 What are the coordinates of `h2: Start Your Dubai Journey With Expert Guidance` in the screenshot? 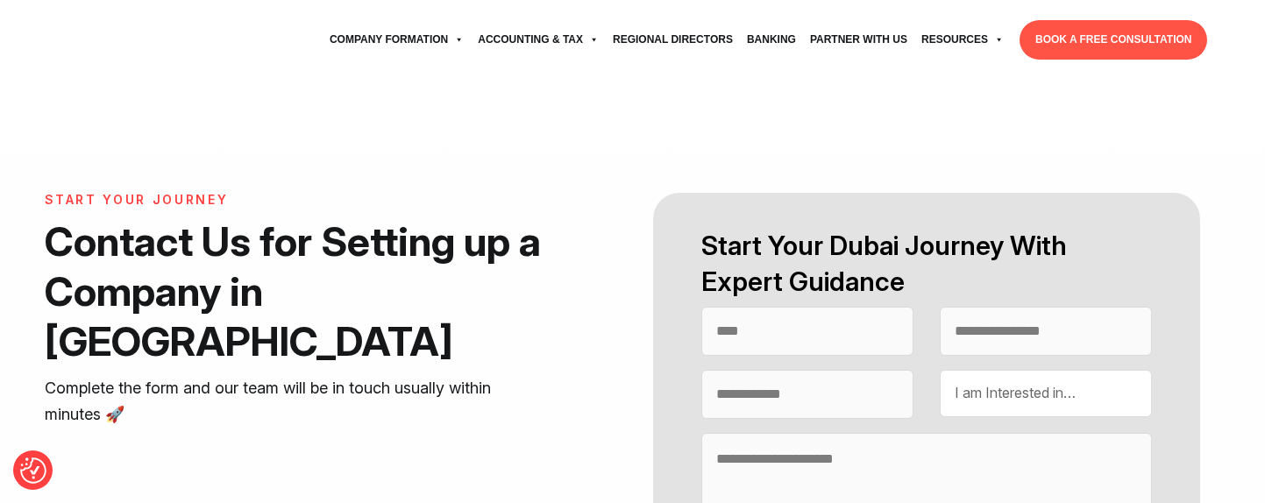 It's located at (926, 264).